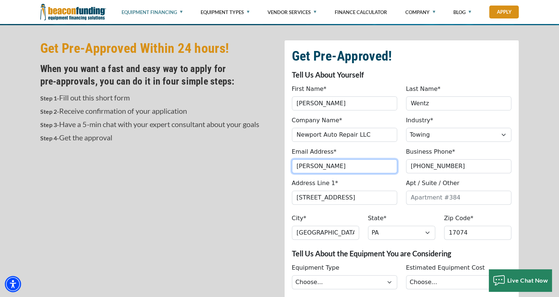  What do you see at coordinates (459, 104) in the screenshot?
I see `input: Doe` at bounding box center [459, 104].